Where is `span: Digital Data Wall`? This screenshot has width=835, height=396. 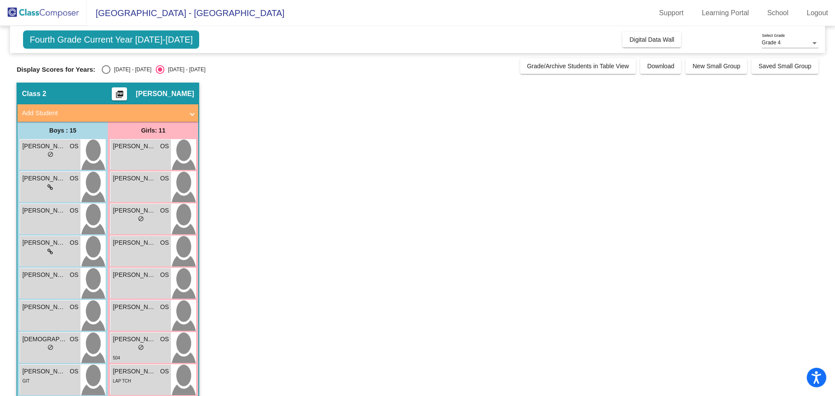 span: Digital Data Wall is located at coordinates (651, 40).